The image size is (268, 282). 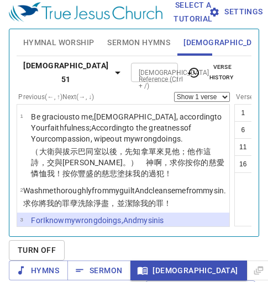 What do you see at coordinates (134, 191) in the screenshot?
I see `wh3526: me` at bounding box center [134, 191].